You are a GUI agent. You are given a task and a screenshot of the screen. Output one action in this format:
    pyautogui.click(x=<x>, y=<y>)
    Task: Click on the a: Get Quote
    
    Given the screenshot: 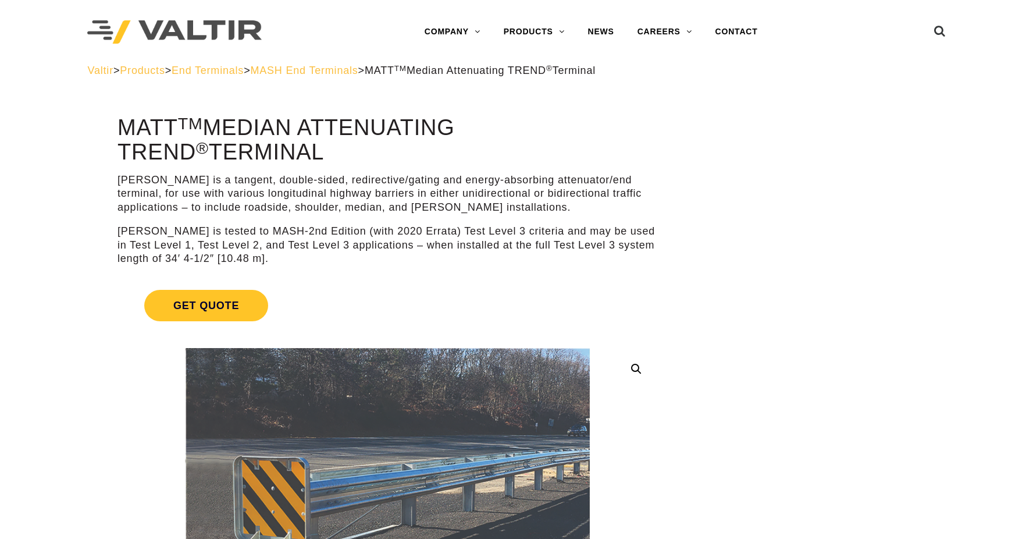 What is the action you would take?
    pyautogui.click(x=387, y=305)
    